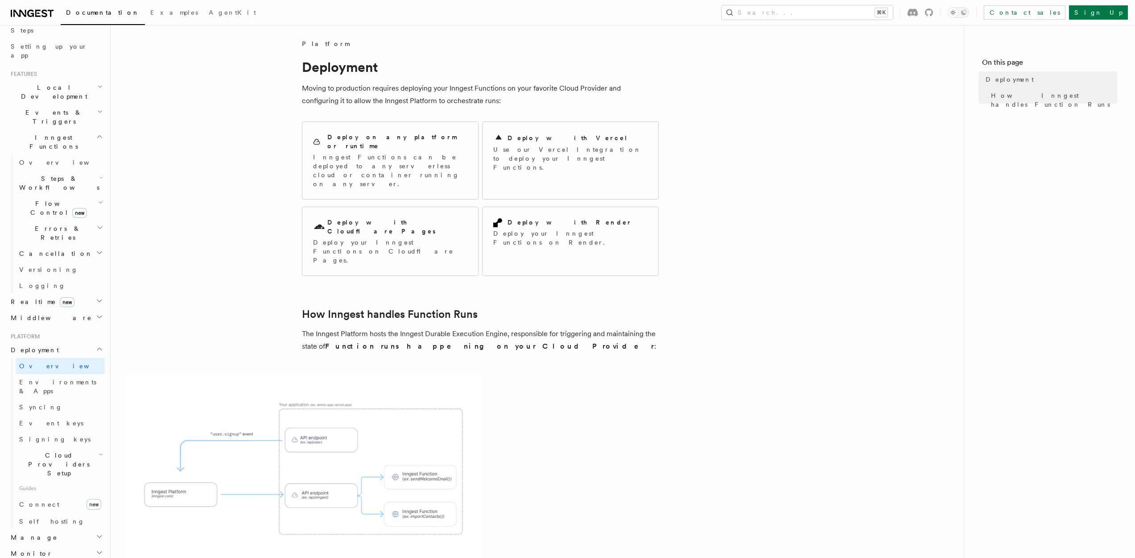  What do you see at coordinates (49, 269) in the screenshot?
I see `span: Versioning` at bounding box center [49, 269].